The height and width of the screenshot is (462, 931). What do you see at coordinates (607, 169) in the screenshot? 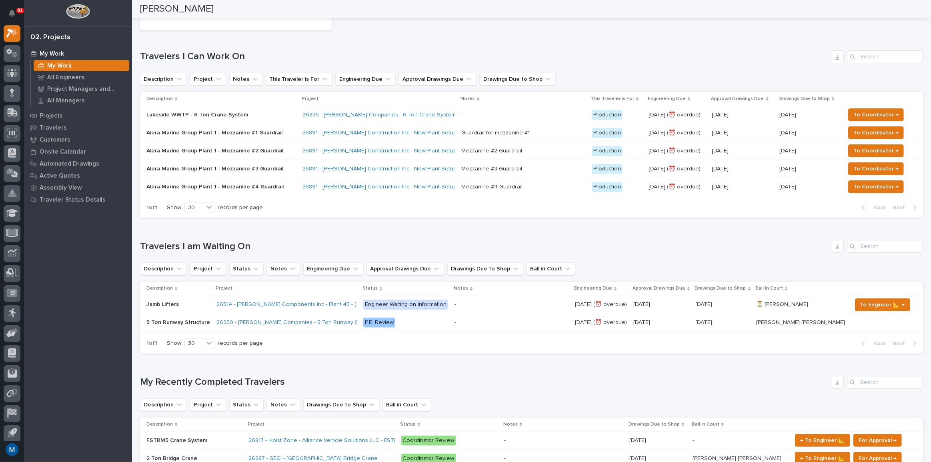
I see `div: Production` at bounding box center [607, 169].